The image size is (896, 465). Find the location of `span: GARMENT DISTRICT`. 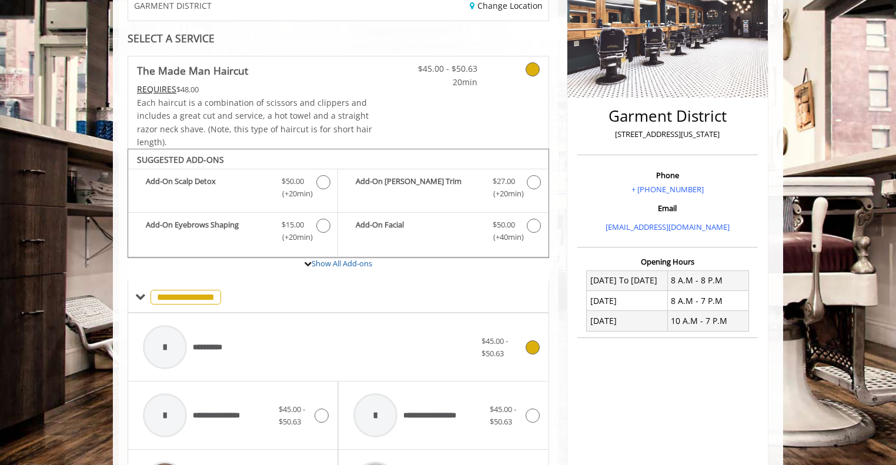

span: GARMENT DISTRICT is located at coordinates (173, 5).